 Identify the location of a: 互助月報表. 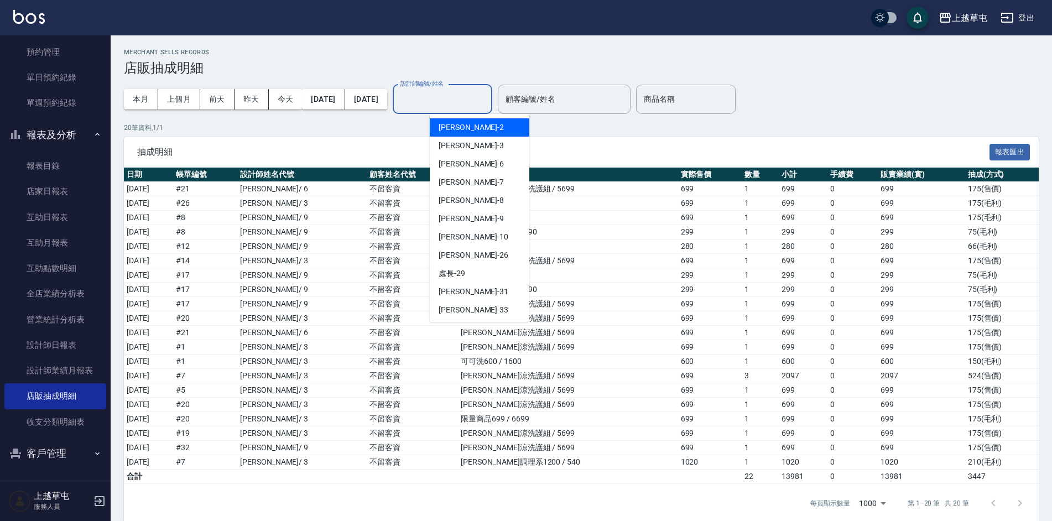
(55, 243).